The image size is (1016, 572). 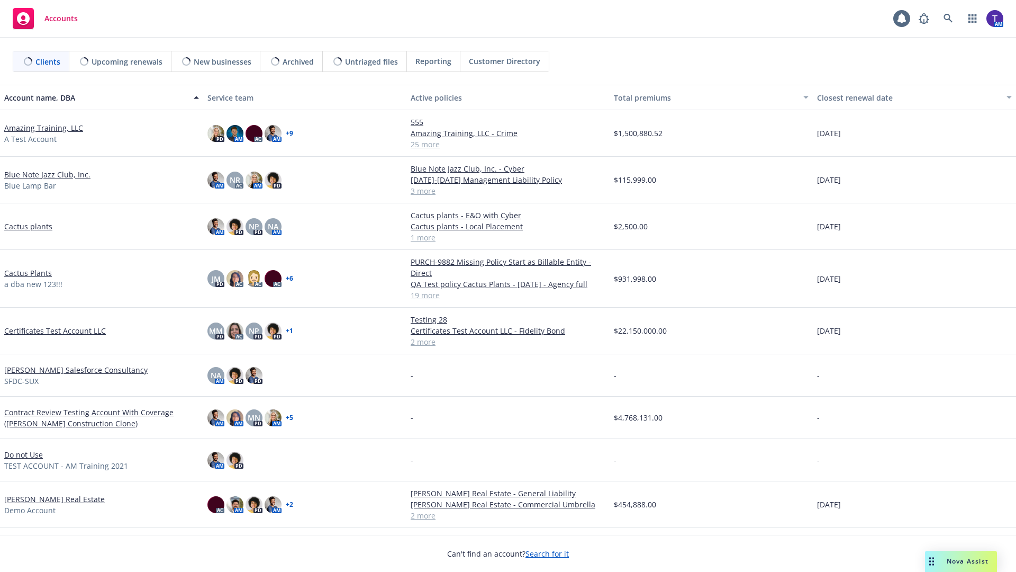 What do you see at coordinates (967, 560) in the screenshot?
I see `span: Nova Assist` at bounding box center [967, 560].